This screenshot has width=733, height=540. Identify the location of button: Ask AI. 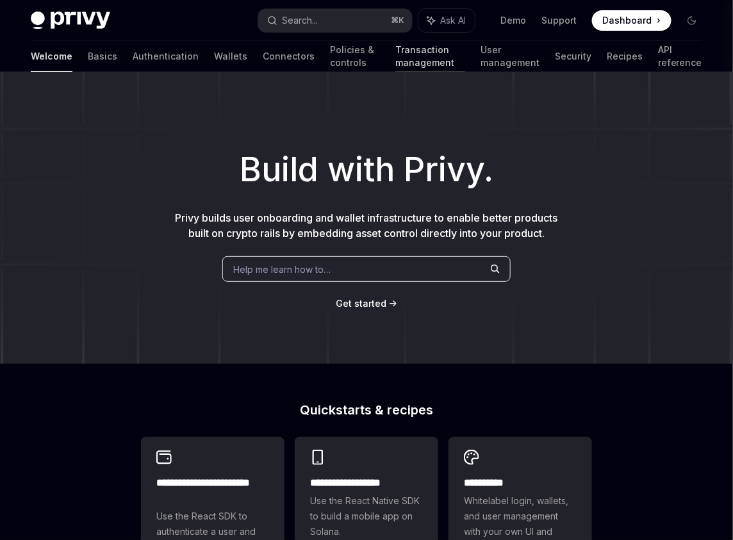
(447, 21).